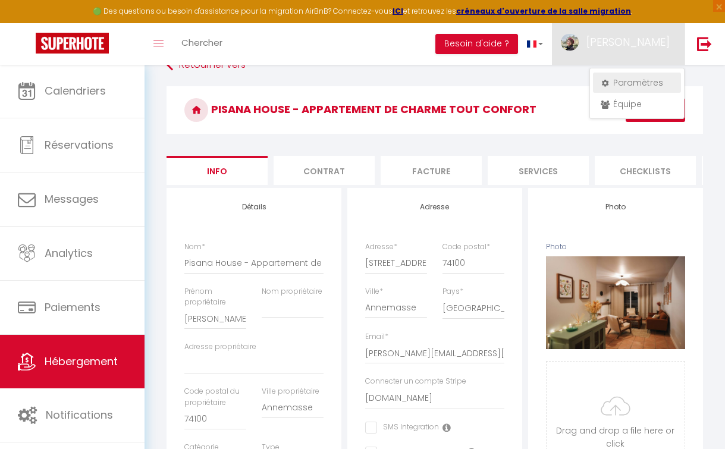  I want to click on span: Réservations, so click(79, 145).